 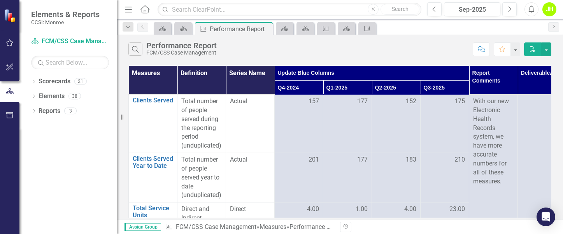 I want to click on input: Search ClearPoint..., so click(x=290, y=9).